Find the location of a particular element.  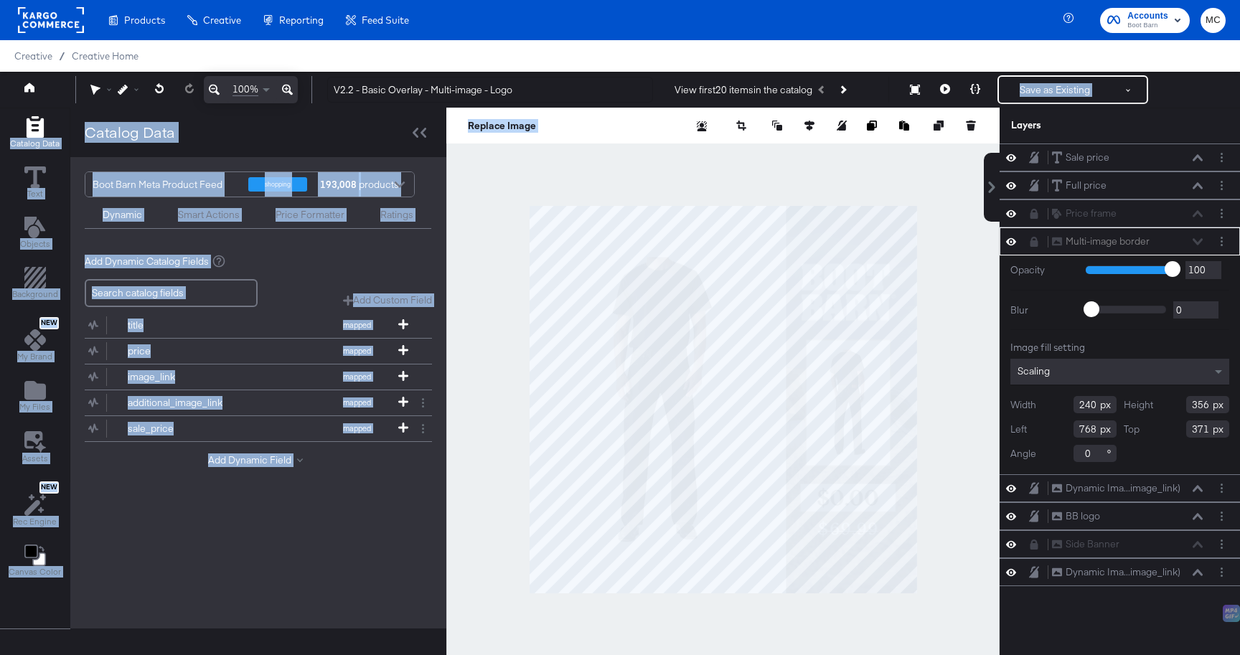

span: Background is located at coordinates (35, 294).